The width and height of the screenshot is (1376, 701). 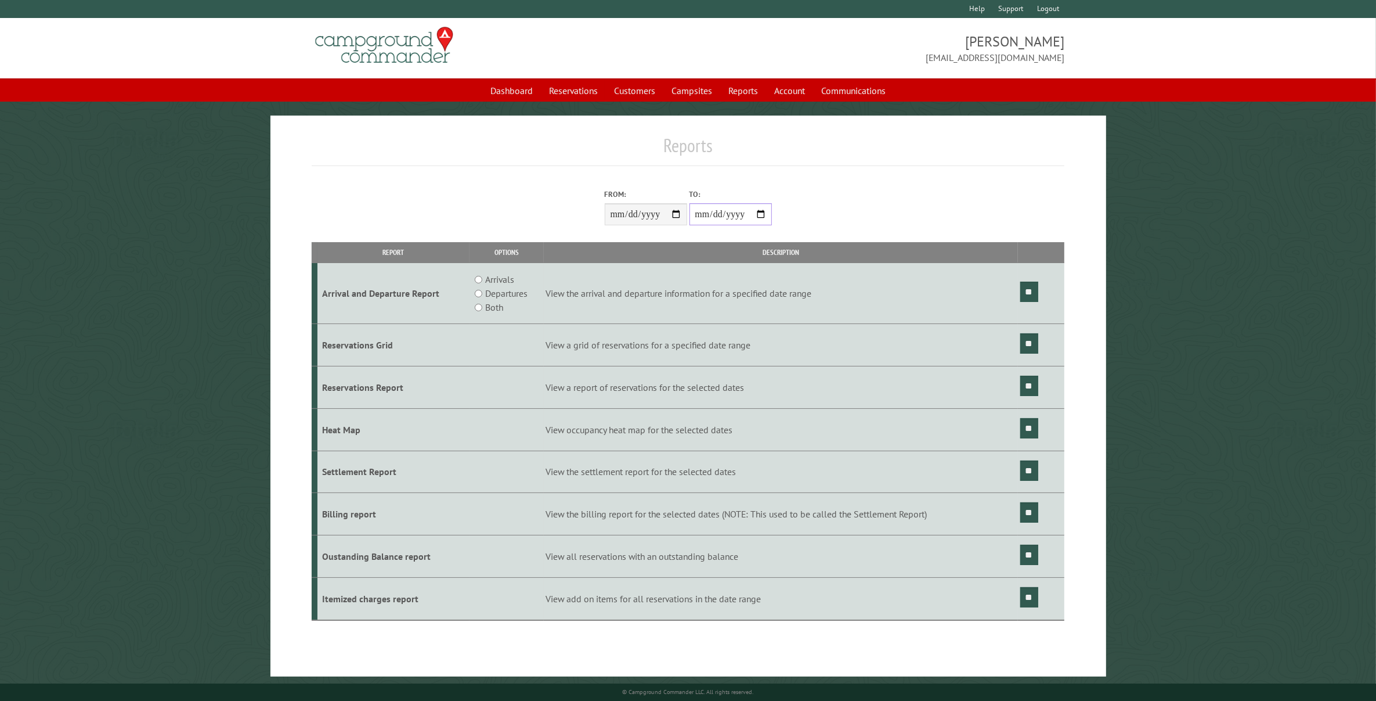 What do you see at coordinates (781, 556) in the screenshot?
I see `td: View all reservations with an outstanding balance` at bounding box center [781, 556].